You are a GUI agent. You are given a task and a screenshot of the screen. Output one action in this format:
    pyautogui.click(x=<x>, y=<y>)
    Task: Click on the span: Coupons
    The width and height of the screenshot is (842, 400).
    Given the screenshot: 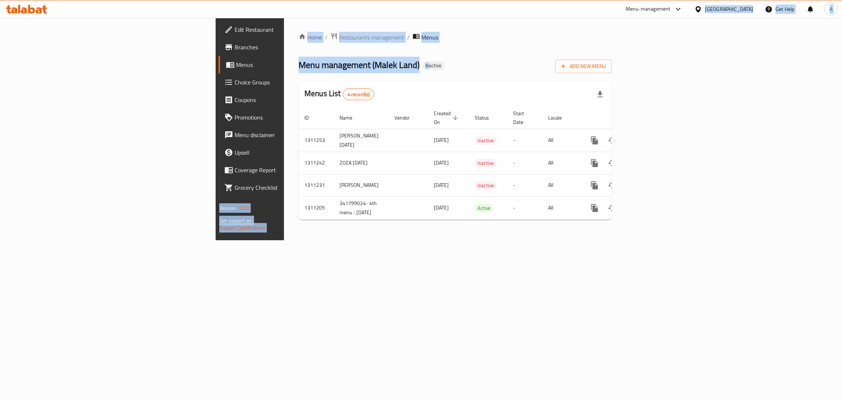 What is the action you would take?
    pyautogui.click(x=292, y=100)
    